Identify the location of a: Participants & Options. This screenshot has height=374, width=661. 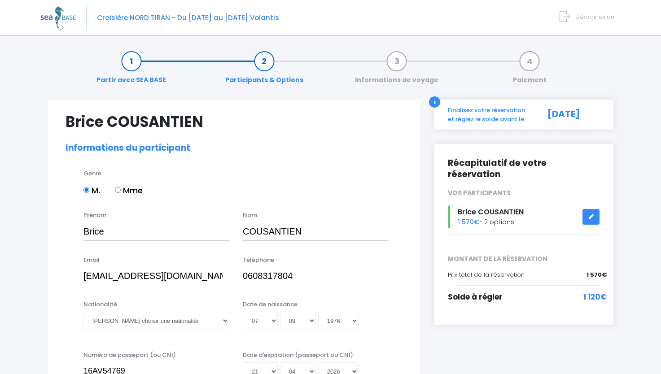
(264, 70).